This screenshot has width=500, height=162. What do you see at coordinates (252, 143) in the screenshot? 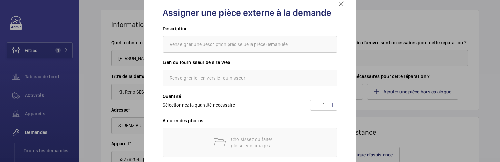
I see `font: Choisissez ou faites glisser vos images` at bounding box center [252, 143].